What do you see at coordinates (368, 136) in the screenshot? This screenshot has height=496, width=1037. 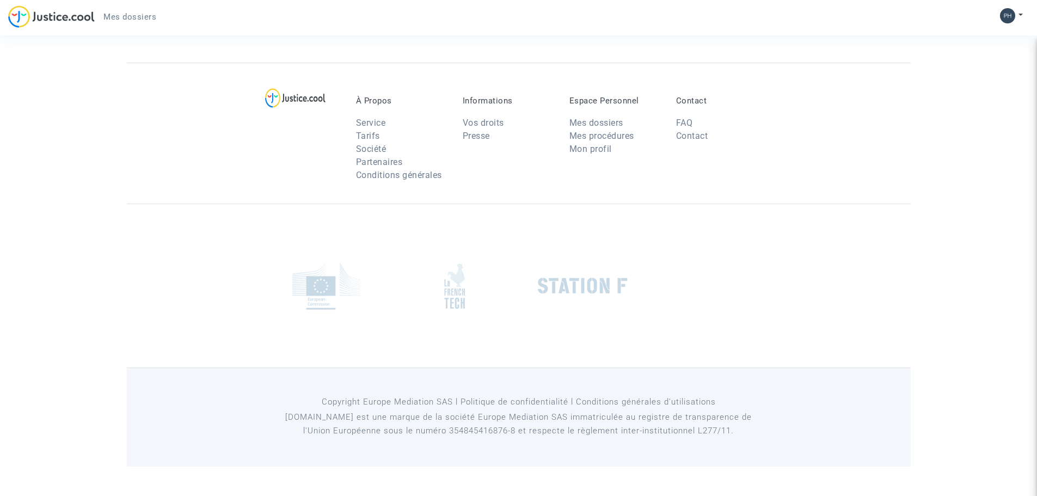 I see `a: Tarifs` at bounding box center [368, 136].